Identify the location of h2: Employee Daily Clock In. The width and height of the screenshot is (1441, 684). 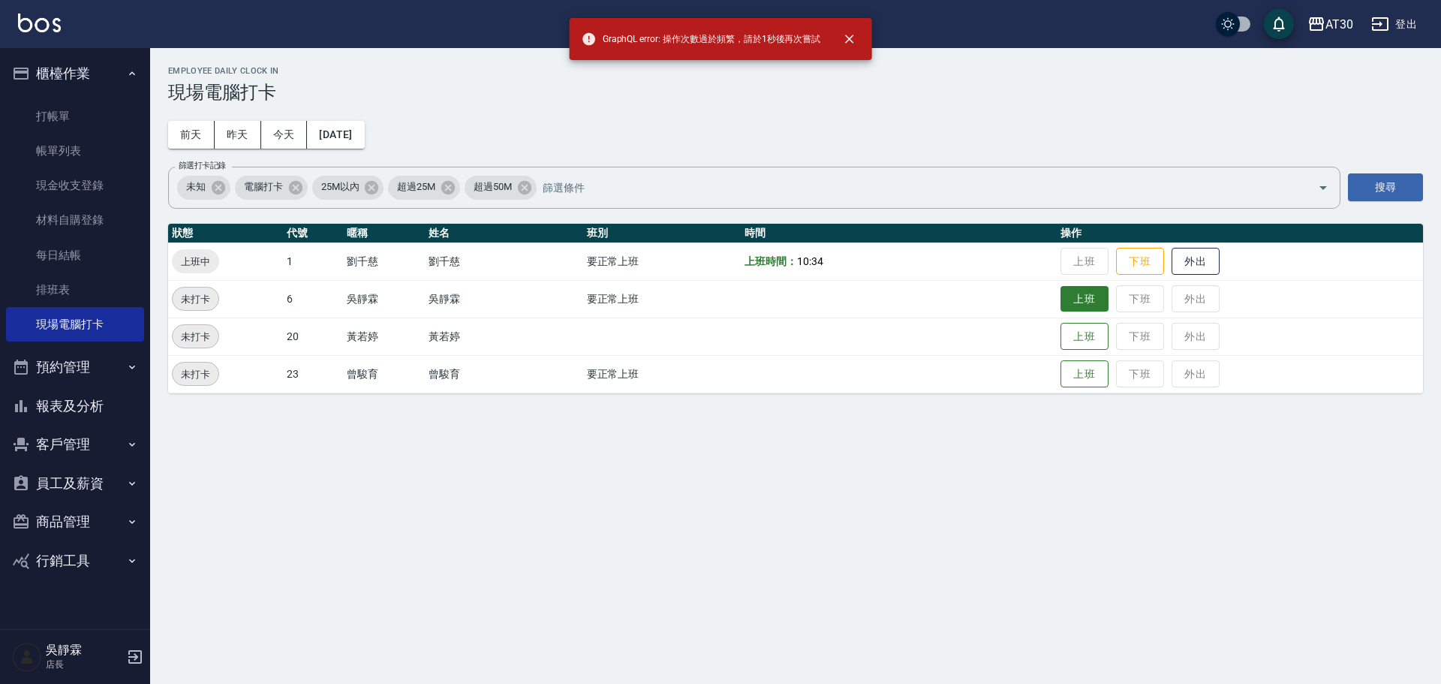
(795, 71).